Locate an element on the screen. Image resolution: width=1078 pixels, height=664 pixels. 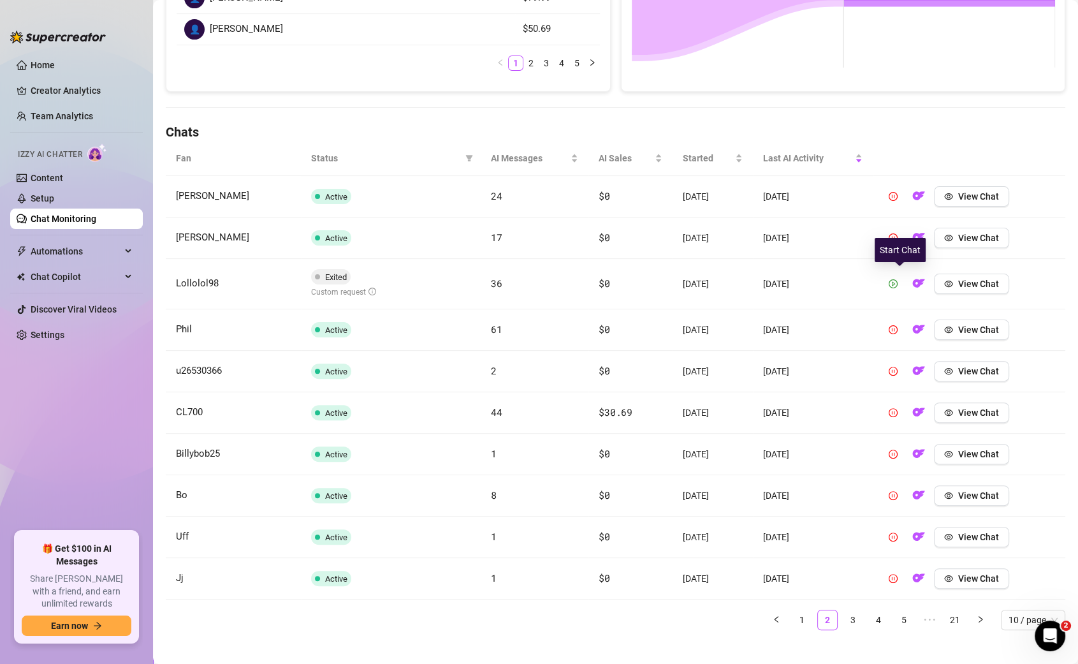
img: Chat Copilot is located at coordinates (20, 277).